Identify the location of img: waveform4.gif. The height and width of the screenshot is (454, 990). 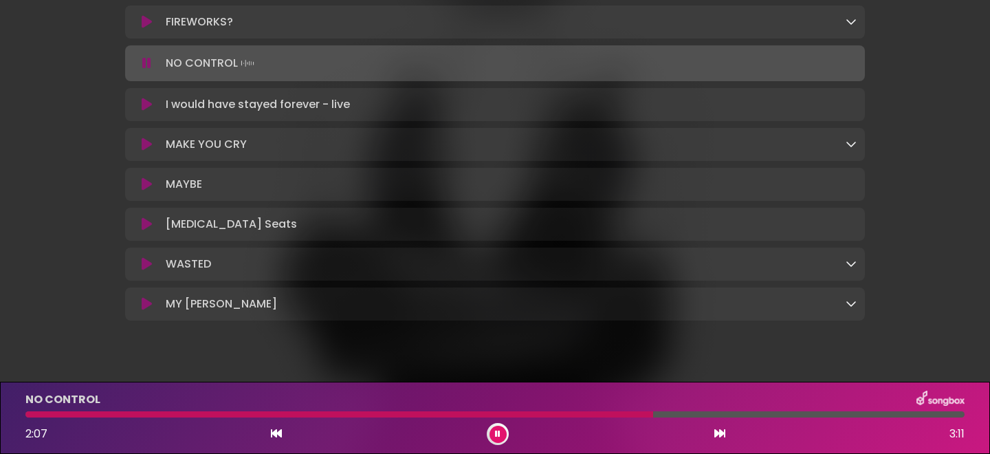
(248, 63).